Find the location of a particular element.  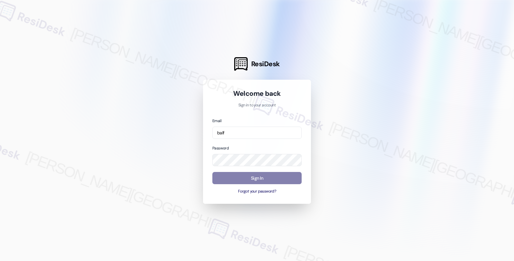

span: ResiDesk is located at coordinates (265, 64).